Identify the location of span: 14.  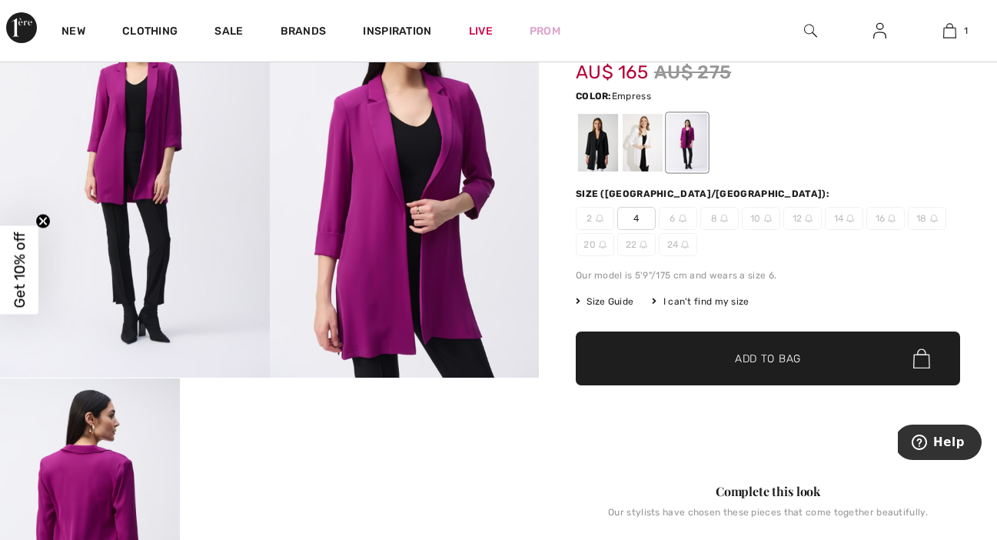
(844, 218).